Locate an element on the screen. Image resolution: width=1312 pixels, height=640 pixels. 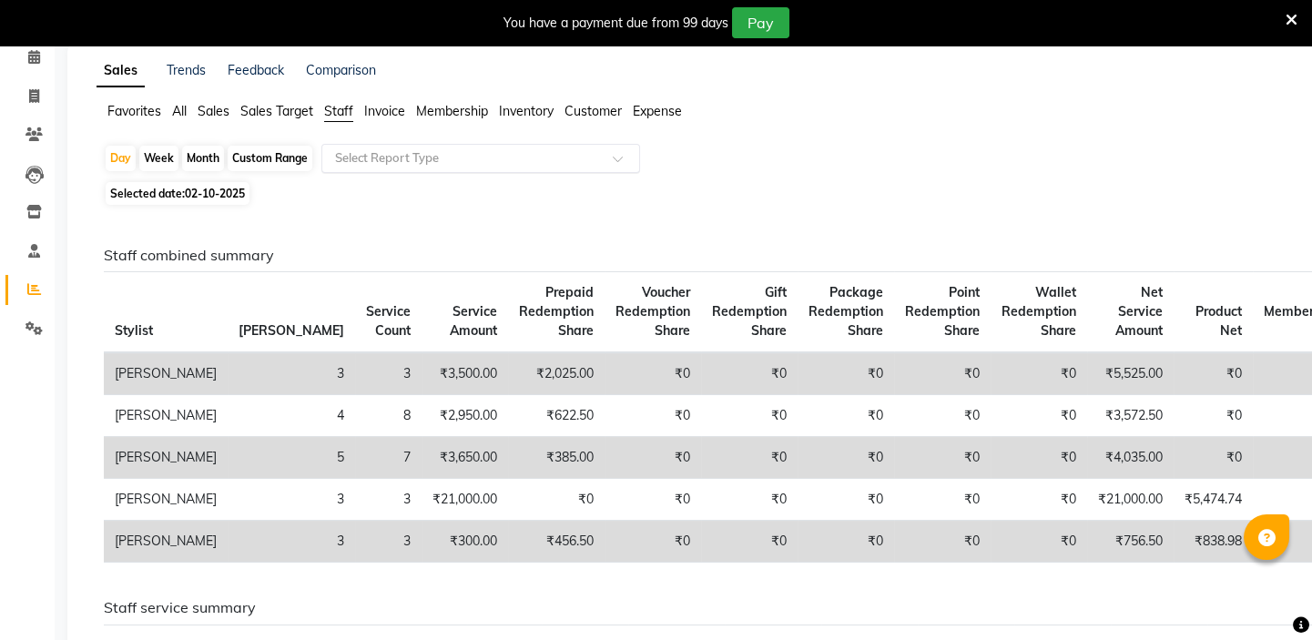
td: ₹622.50 is located at coordinates (556, 416).